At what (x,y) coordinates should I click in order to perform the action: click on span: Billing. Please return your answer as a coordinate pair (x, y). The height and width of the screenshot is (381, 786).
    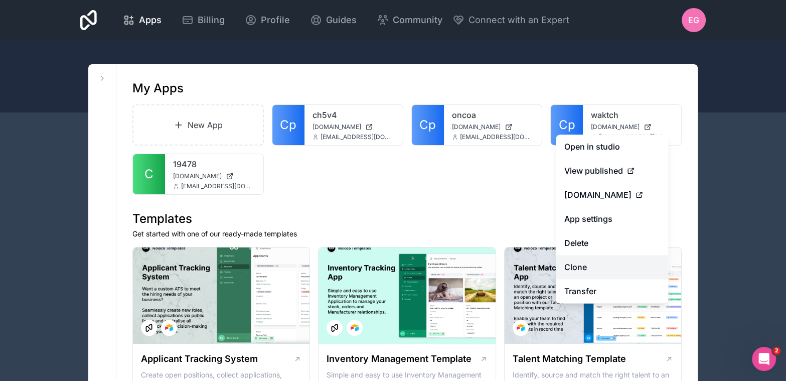
    Looking at the image, I should click on (211, 20).